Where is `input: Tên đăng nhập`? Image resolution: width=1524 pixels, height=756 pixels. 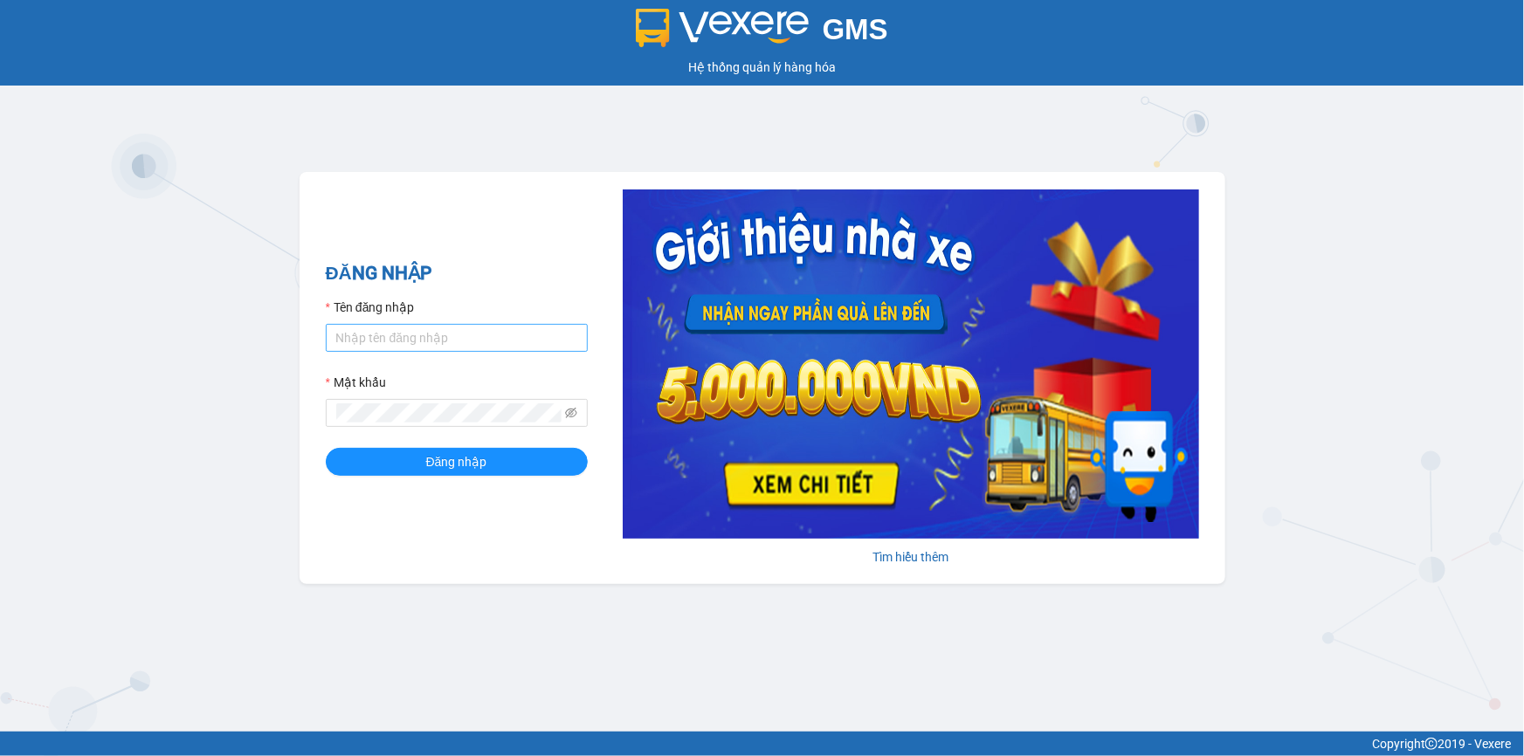 input: Tên đăng nhập is located at coordinates (457, 338).